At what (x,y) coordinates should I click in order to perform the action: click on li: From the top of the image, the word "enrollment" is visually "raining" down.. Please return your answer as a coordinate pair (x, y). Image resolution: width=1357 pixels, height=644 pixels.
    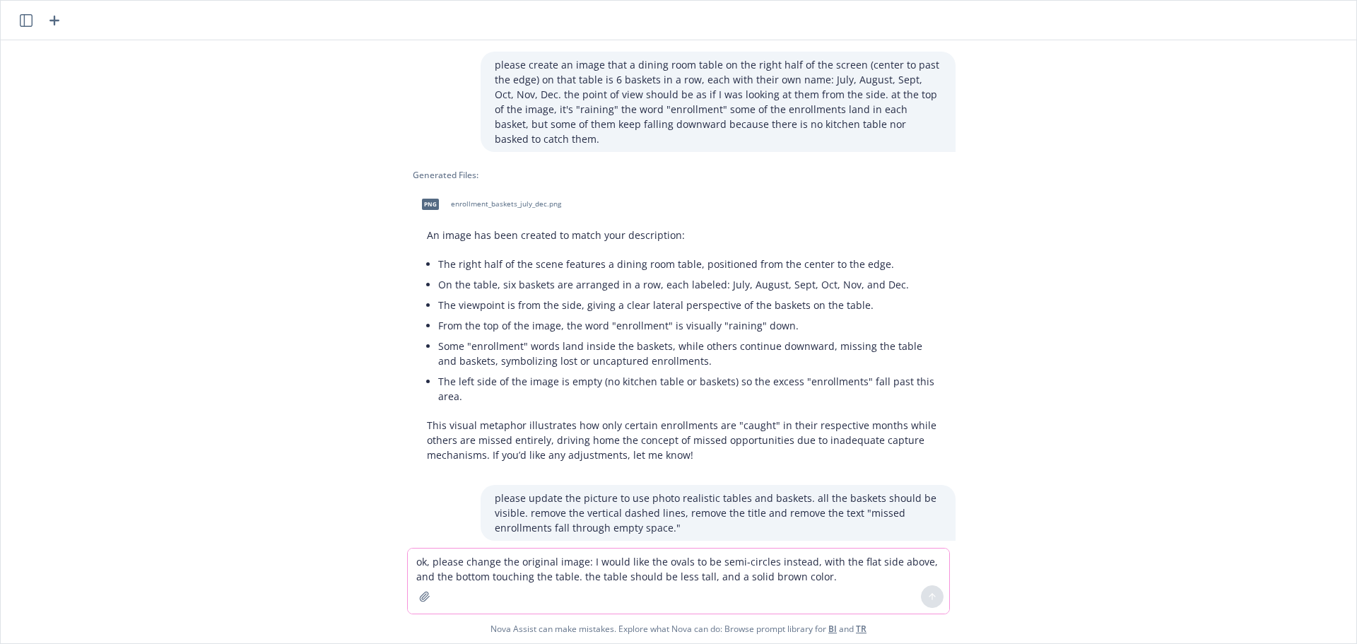
    Looking at the image, I should click on (690, 325).